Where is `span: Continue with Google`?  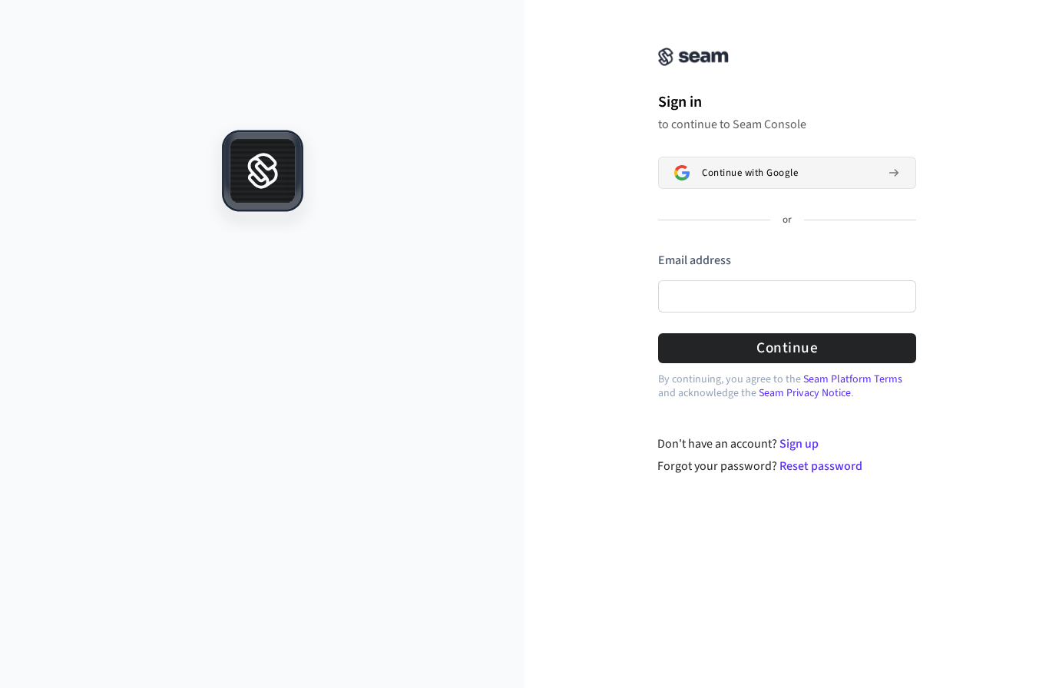 span: Continue with Google is located at coordinates (750, 173).